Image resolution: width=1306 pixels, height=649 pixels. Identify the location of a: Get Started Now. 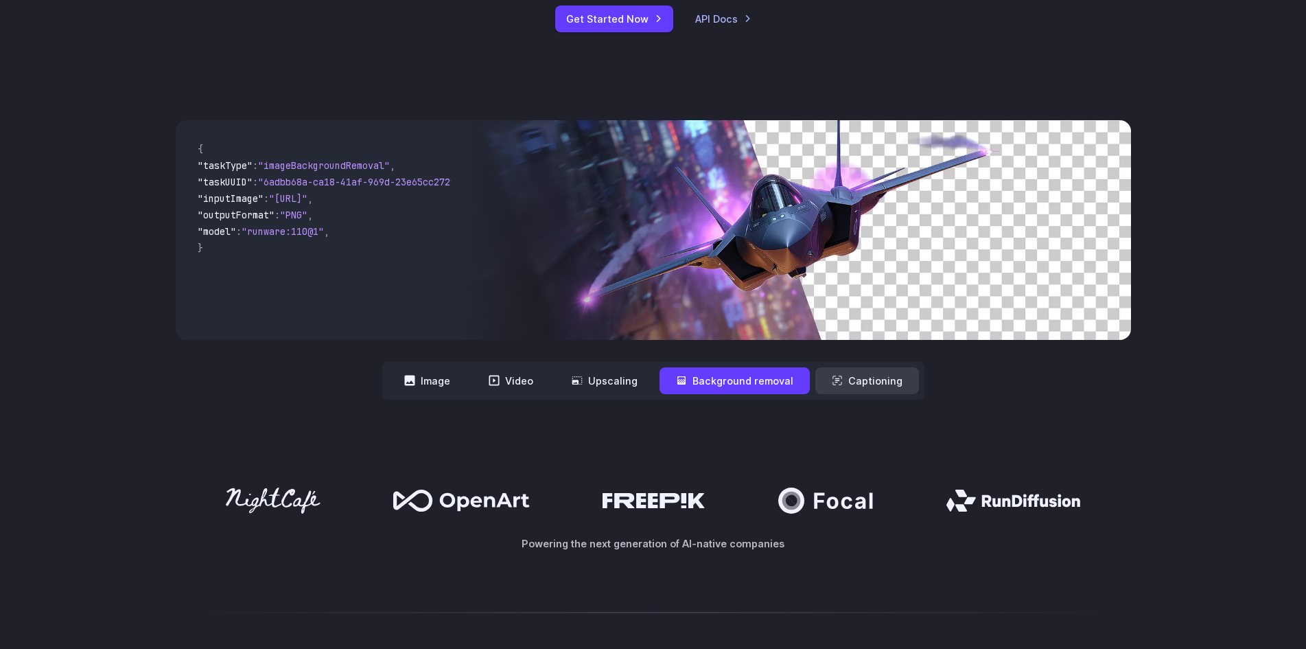
(614, 19).